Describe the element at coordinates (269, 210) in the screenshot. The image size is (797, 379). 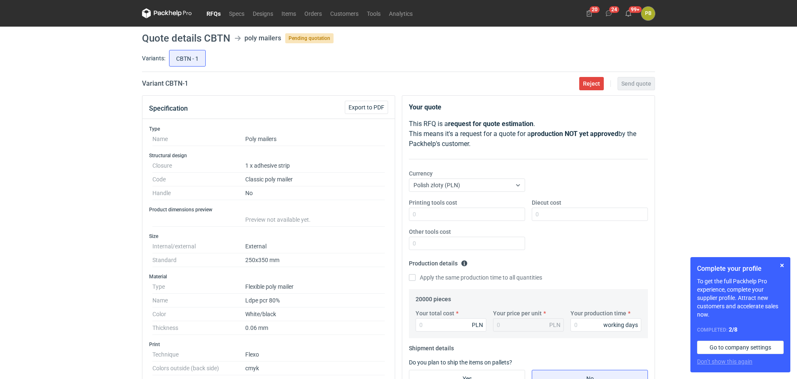
I see `h3: Product dimensions preview` at that location.